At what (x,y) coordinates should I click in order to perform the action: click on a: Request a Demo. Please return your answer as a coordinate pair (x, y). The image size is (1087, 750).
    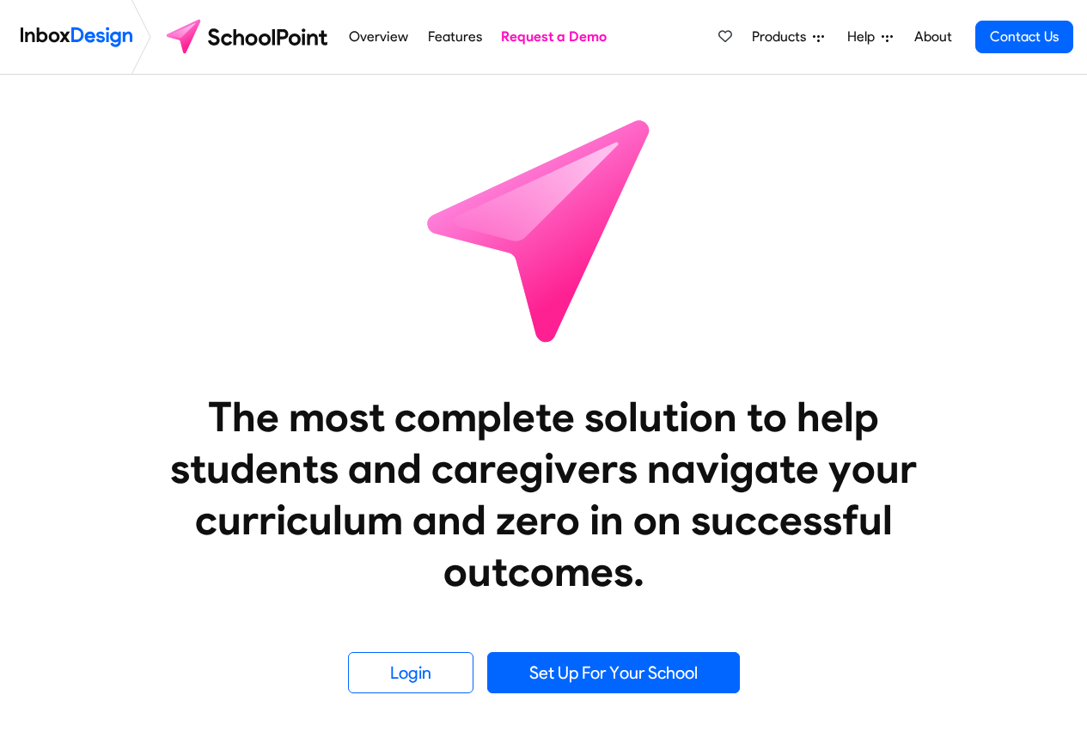
    Looking at the image, I should click on (554, 37).